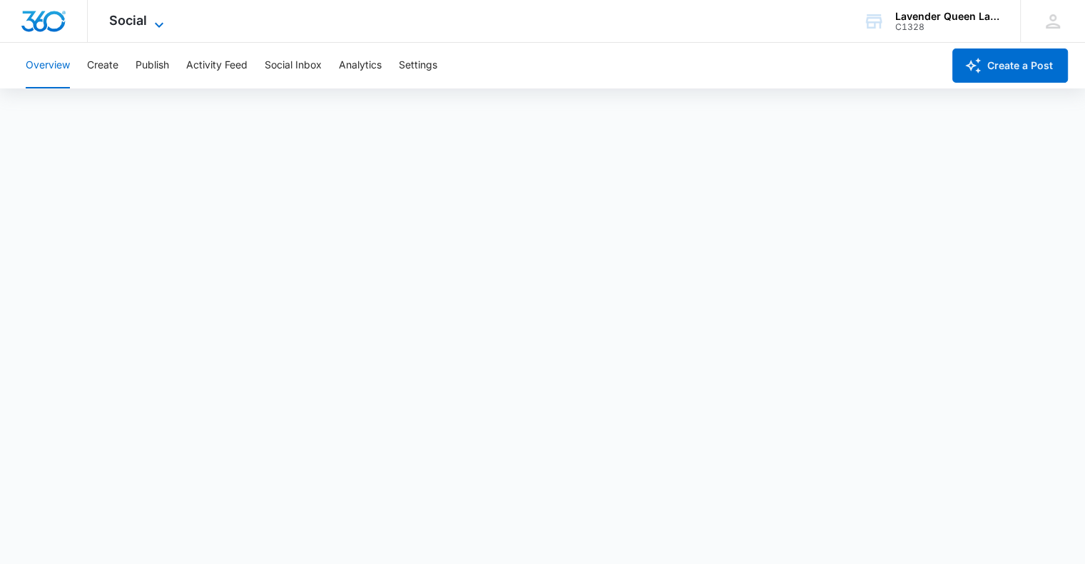  What do you see at coordinates (1010, 66) in the screenshot?
I see `button: Create a Post` at bounding box center [1010, 66].